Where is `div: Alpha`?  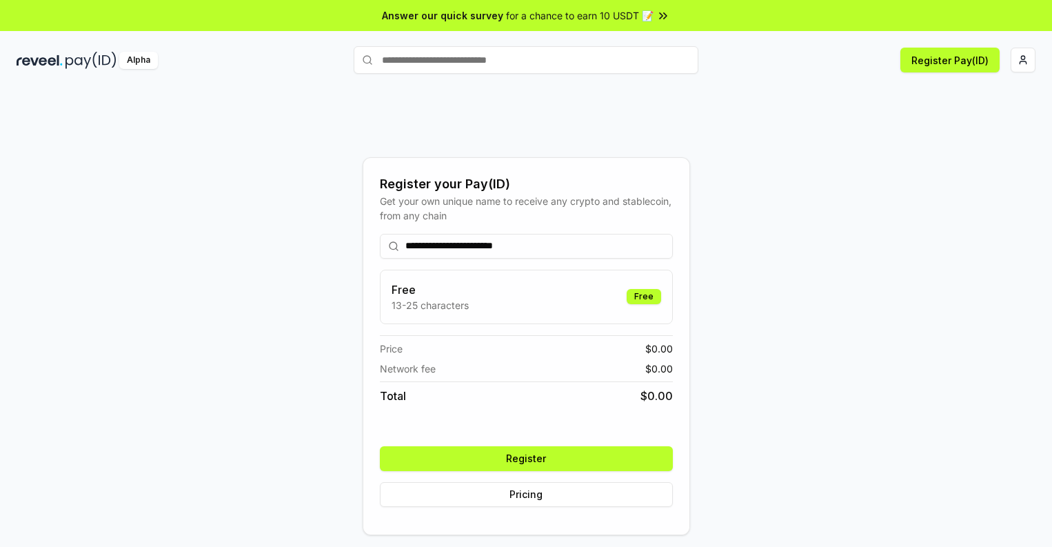
div: Alpha is located at coordinates (139, 60).